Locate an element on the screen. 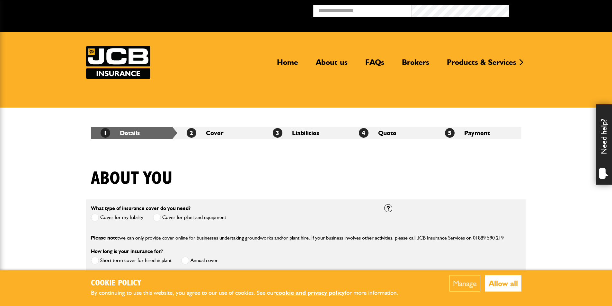  span: Please note: is located at coordinates (105, 238).